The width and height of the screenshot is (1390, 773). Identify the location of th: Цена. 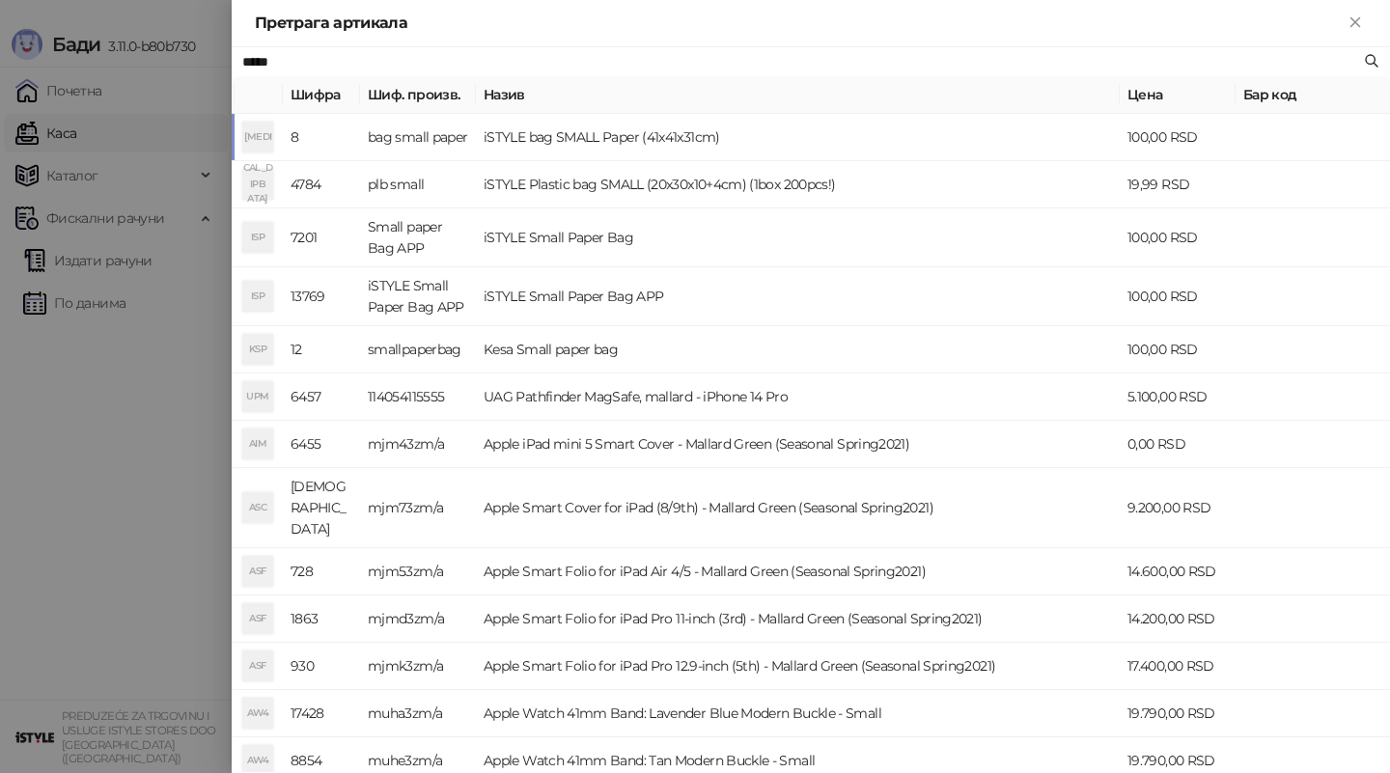
(1177, 95).